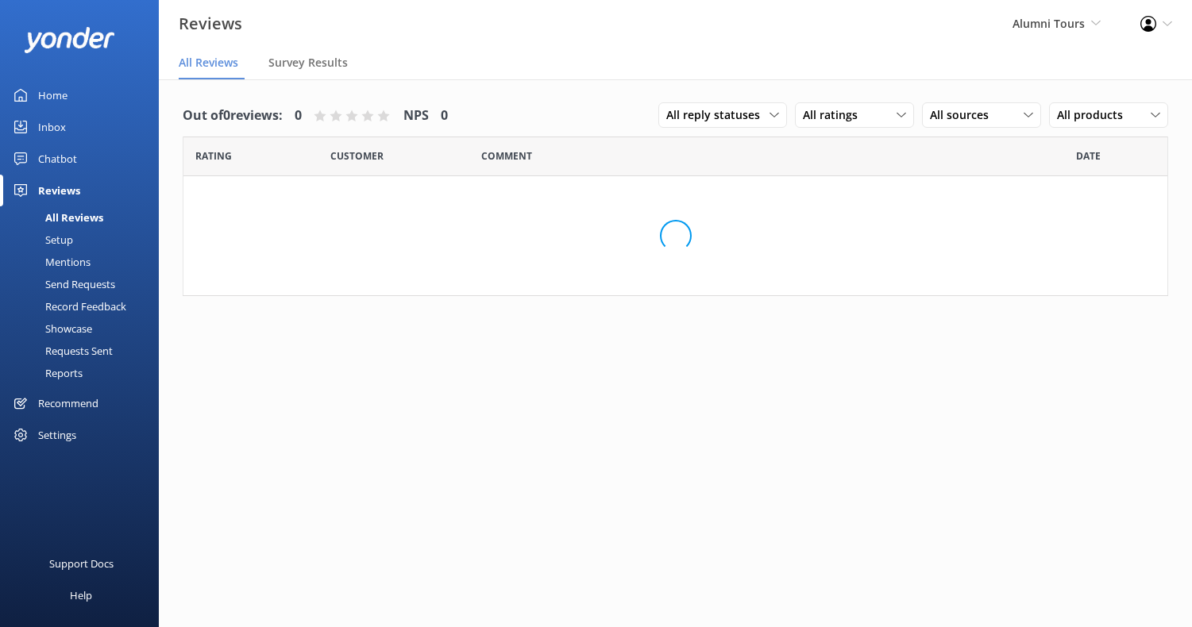 The height and width of the screenshot is (627, 1192). Describe the element at coordinates (84, 373) in the screenshot. I see `a: Reports` at that location.